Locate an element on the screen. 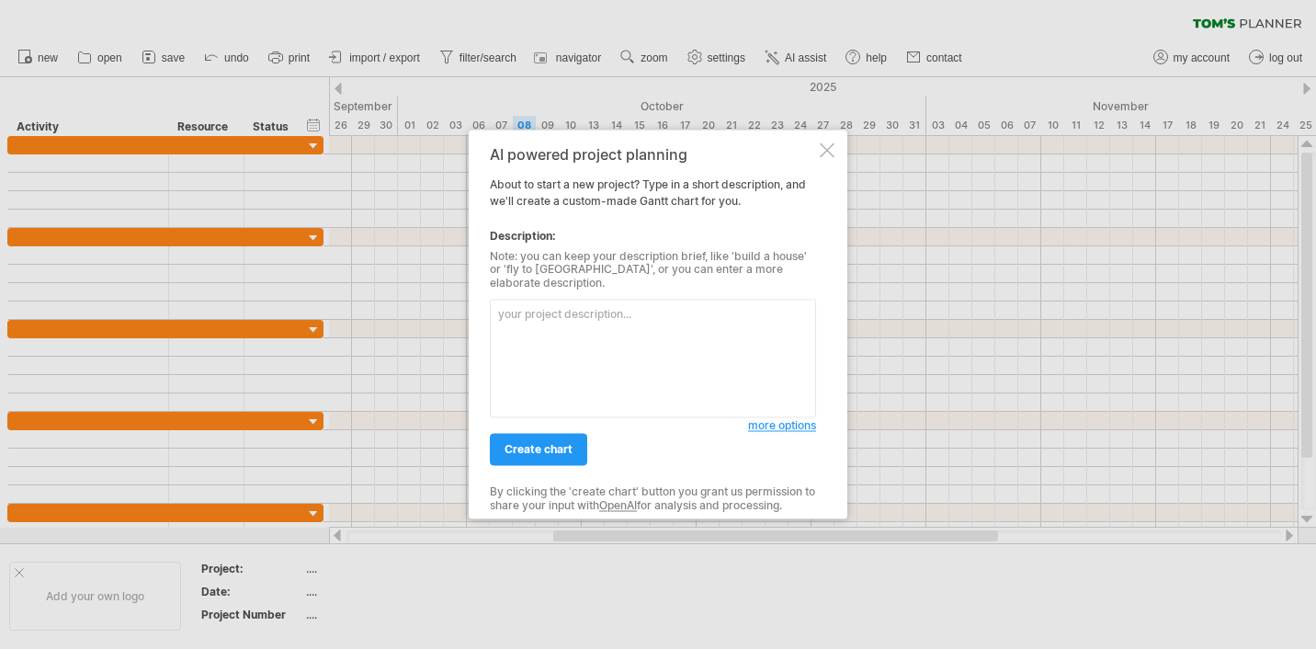  div: Description: is located at coordinates (653, 236).